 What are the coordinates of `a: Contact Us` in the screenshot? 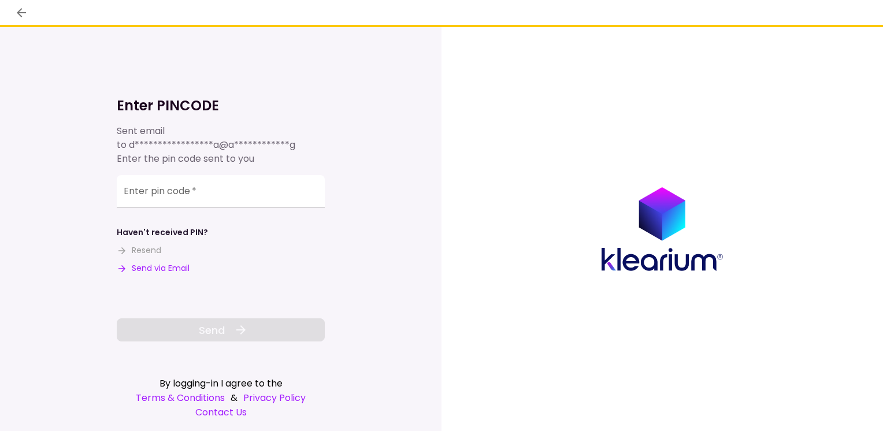 It's located at (221, 412).